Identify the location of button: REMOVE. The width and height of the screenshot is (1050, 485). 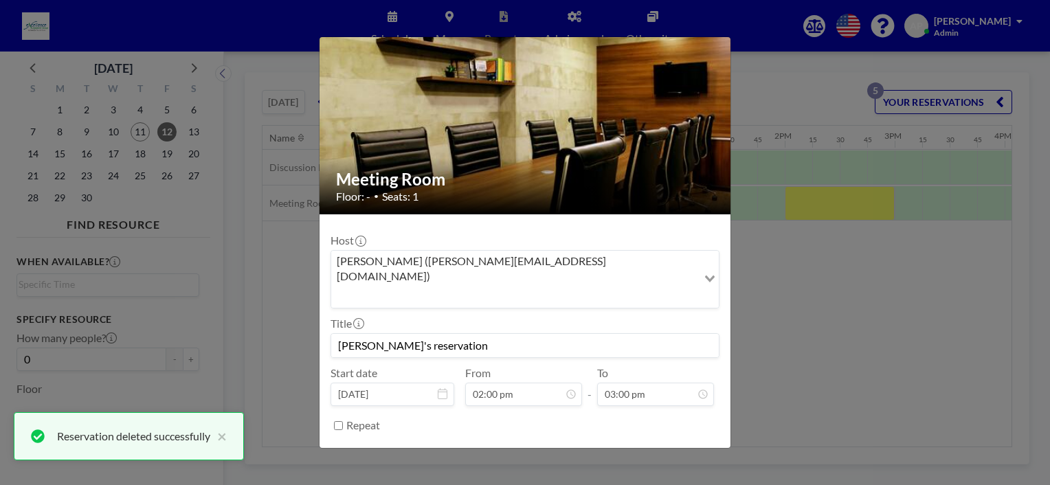
(600, 460).